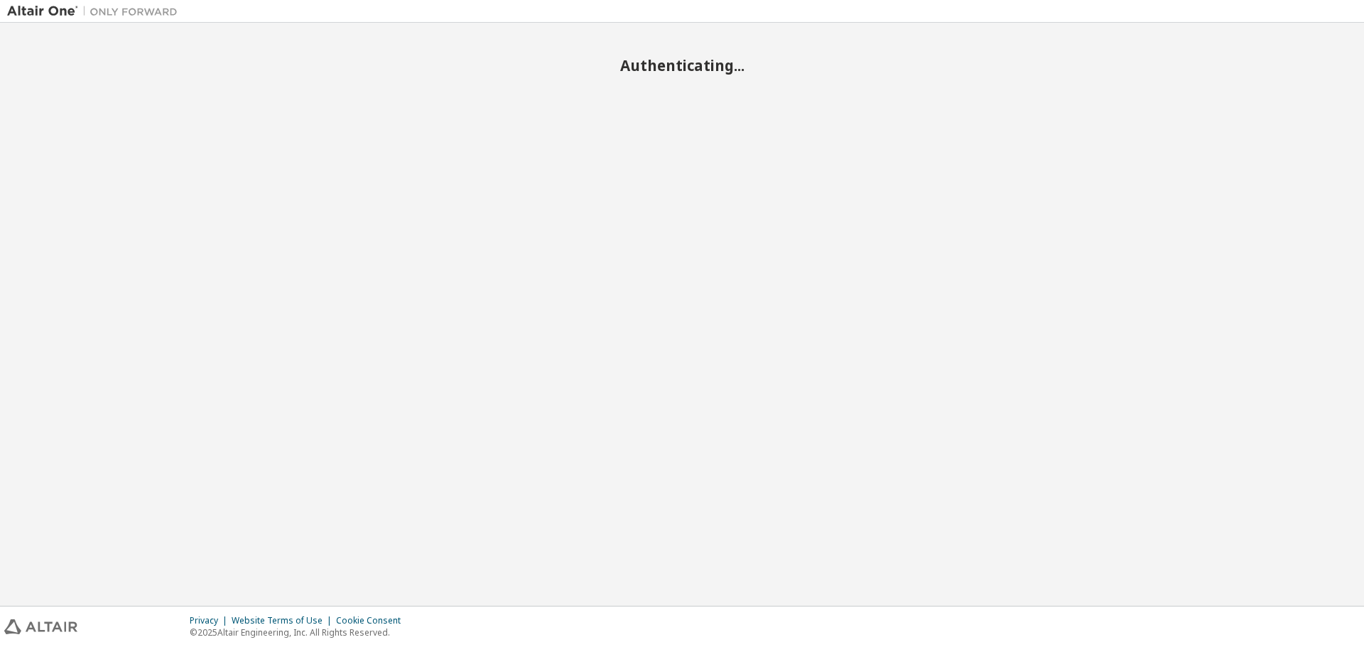 The width and height of the screenshot is (1364, 647). What do you see at coordinates (283, 621) in the screenshot?
I see `div: Website Terms of Use` at bounding box center [283, 621].